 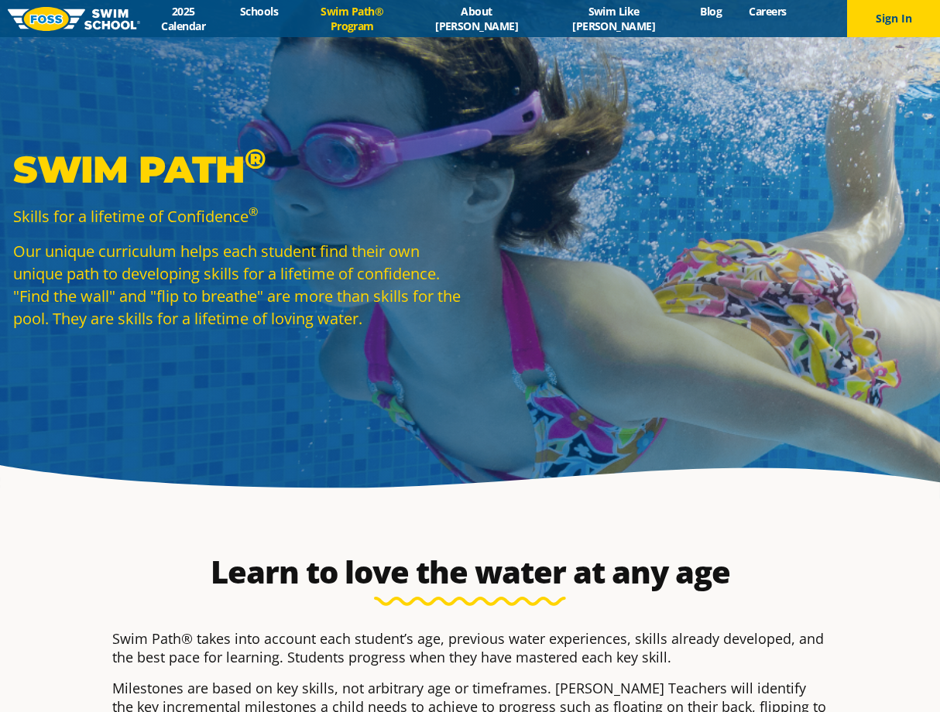 What do you see at coordinates (238, 285) in the screenshot?
I see `p: Our unique curriculum helps each student find their own unique path to developing skills for a li...` at bounding box center [238, 285].